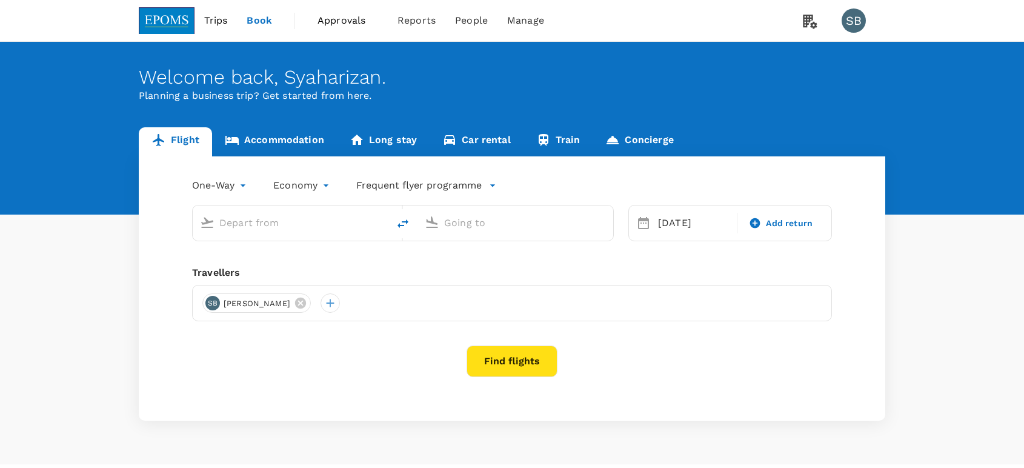 The image size is (1024, 468). Describe the element at coordinates (302, 185) in the screenshot. I see `div: Economy` at that location.